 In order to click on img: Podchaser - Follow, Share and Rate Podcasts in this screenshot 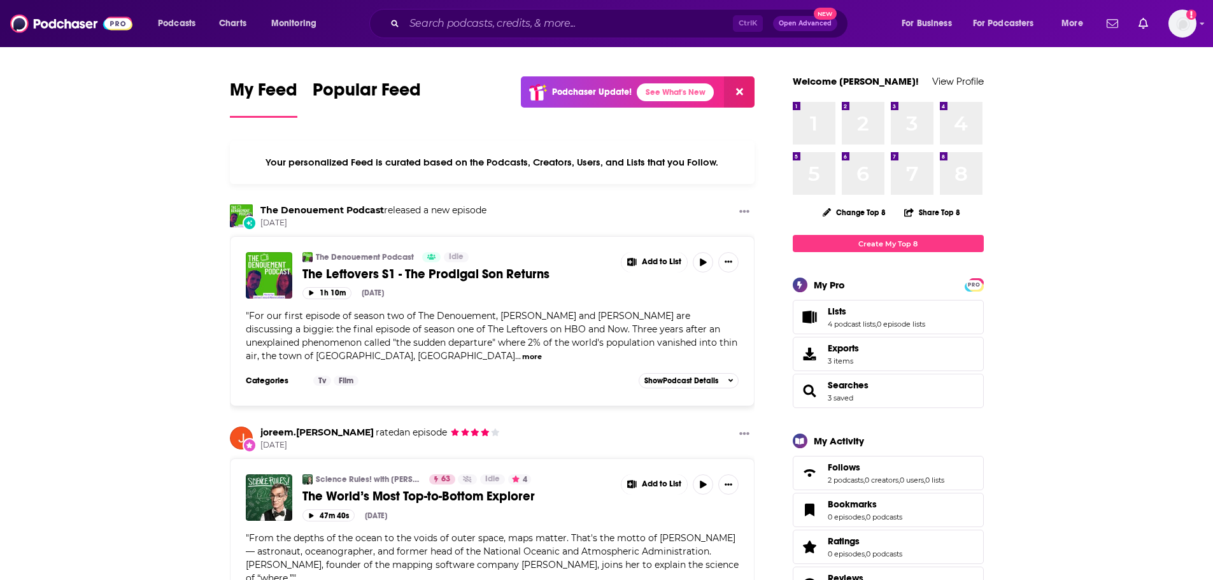, I will do `click(71, 24)`.